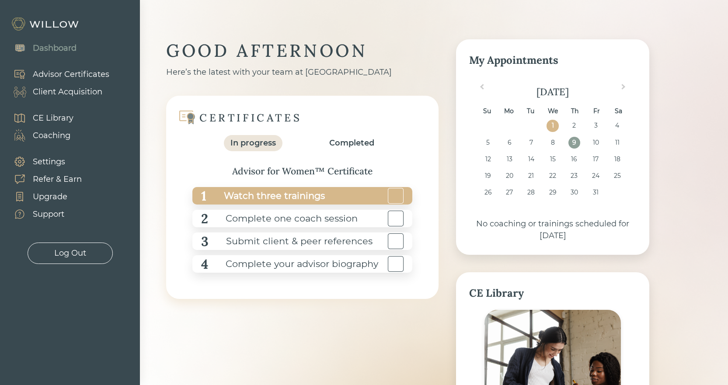 This screenshot has height=385, width=728. Describe the element at coordinates (205, 241) in the screenshot. I see `div: 3` at that location.